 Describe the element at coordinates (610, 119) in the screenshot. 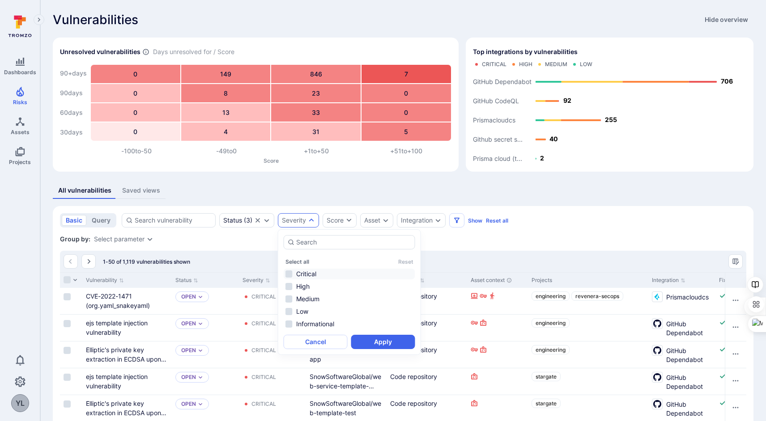

I see `text: 255` at that location.